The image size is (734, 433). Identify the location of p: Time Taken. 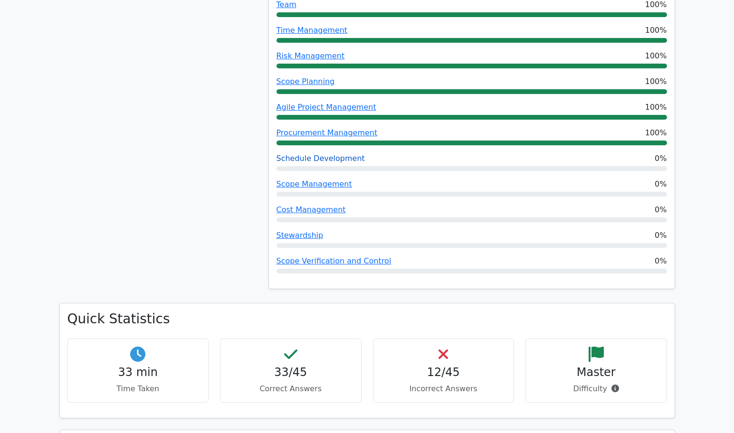
(138, 389).